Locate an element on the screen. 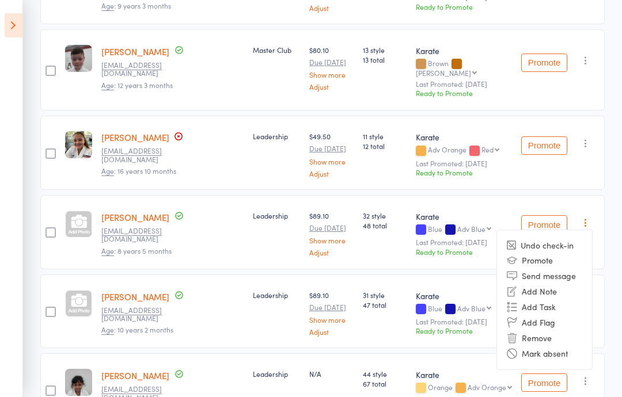  div: Orange is located at coordinates (463, 388).